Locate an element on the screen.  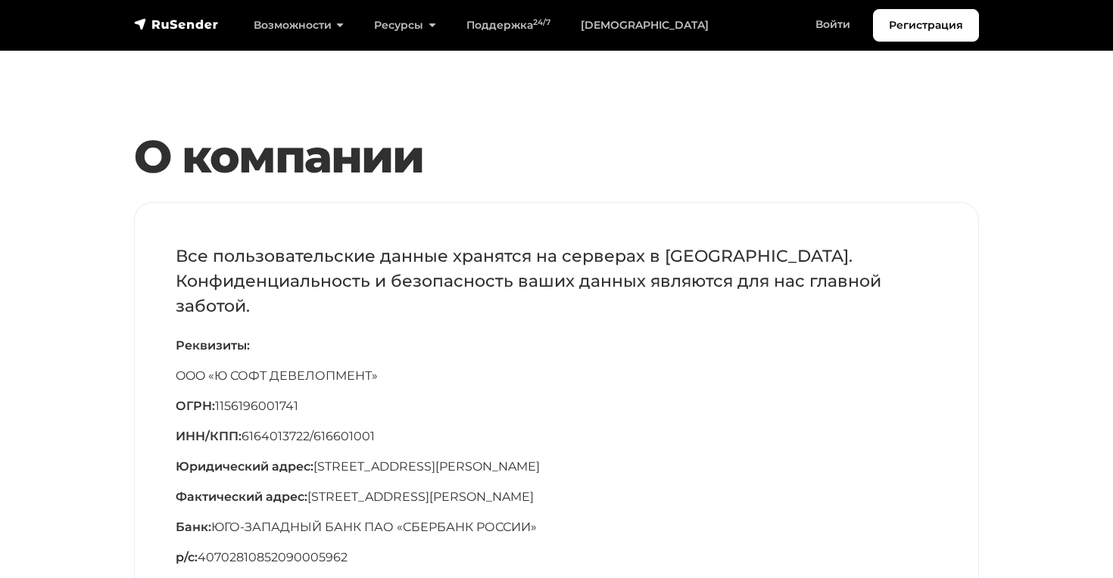
p: ЮГО-ЗАПАДНЫЙ БАНК ПАО «СБЕРБАНК РОССИИ» is located at coordinates (556, 528).